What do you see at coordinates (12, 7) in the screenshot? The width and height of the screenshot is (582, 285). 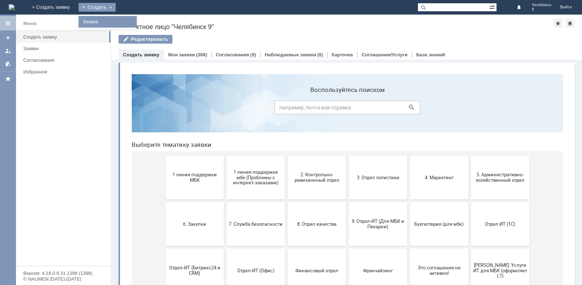 I see `a: Перейти на домашнюю страницу` at bounding box center [12, 7].